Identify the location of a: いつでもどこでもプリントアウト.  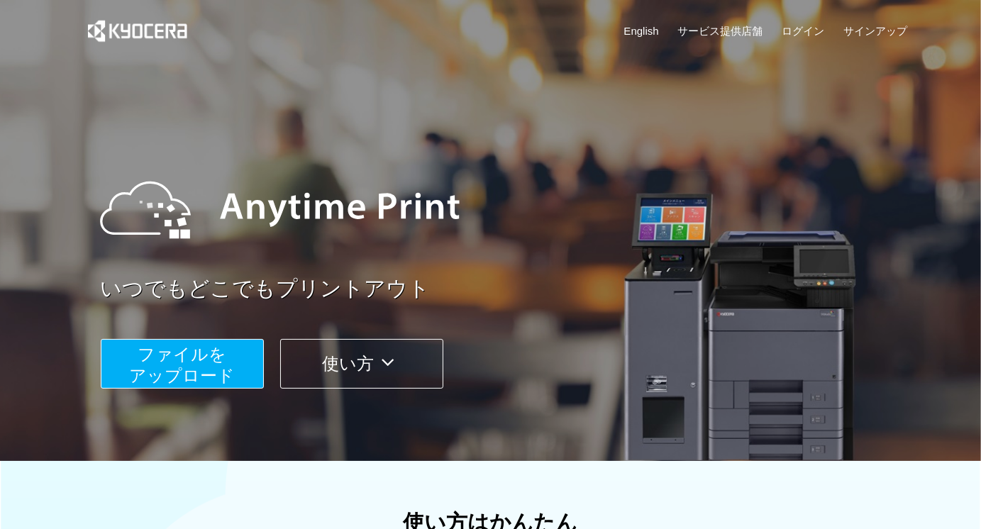
(508, 289).